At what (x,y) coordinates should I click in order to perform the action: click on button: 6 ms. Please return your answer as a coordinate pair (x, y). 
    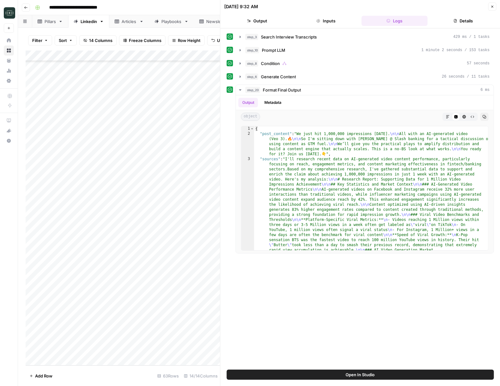
    Looking at the image, I should click on (365, 90).